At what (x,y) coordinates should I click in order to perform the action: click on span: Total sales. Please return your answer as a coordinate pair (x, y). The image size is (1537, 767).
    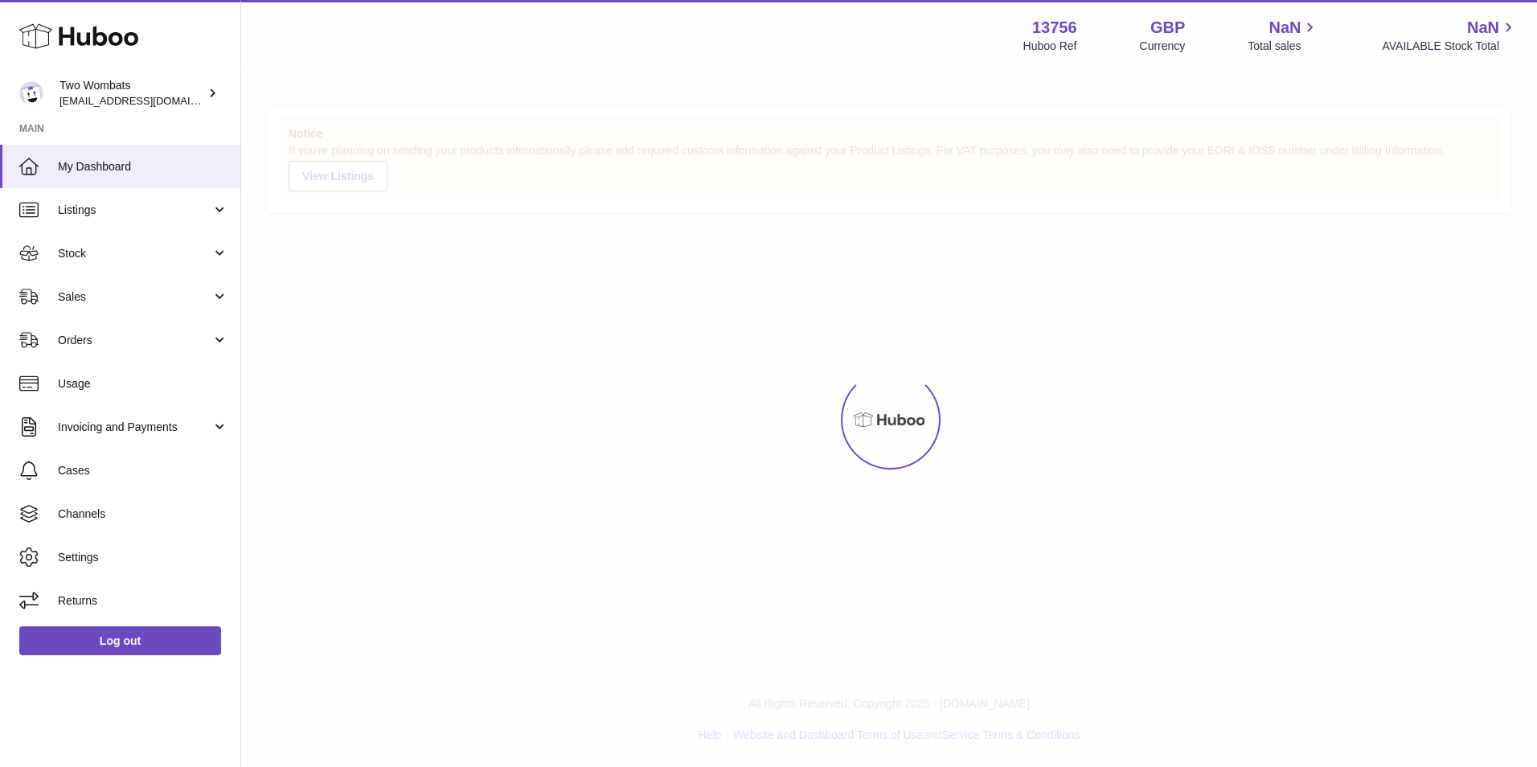
    Looking at the image, I should click on (1283, 46).